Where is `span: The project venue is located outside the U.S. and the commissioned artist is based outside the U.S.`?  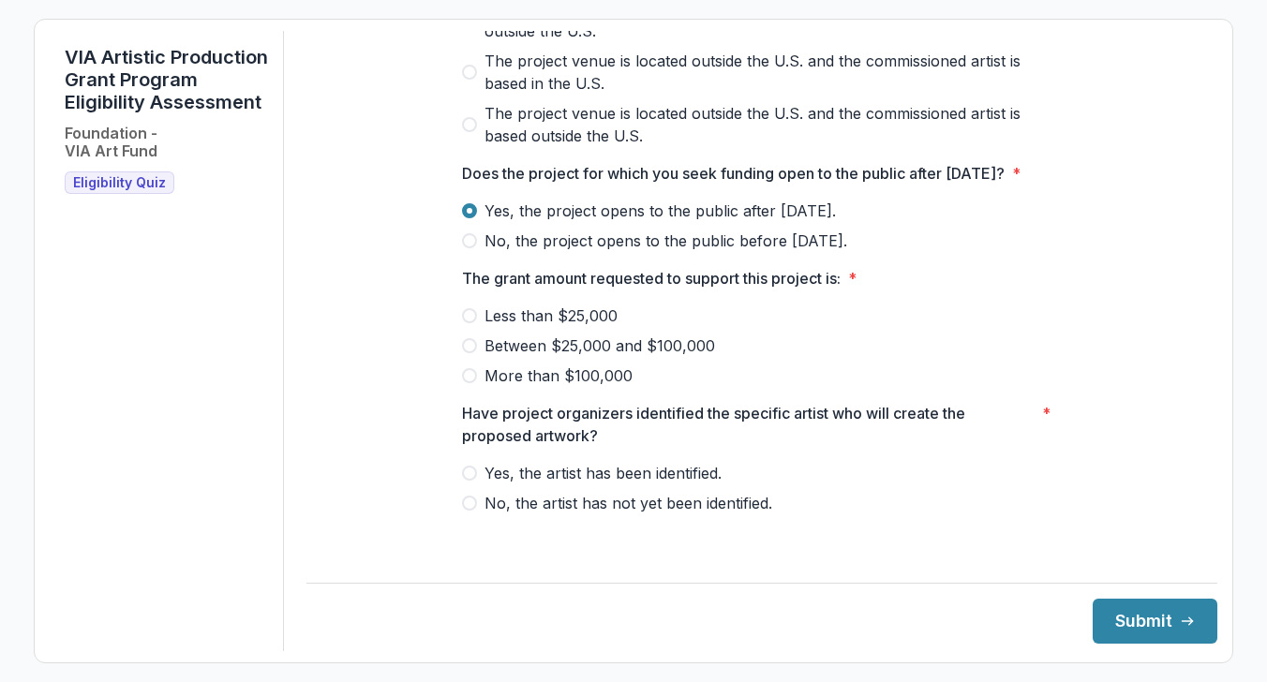
span: The project venue is located outside the U.S. and the commissioned artist is based outside the U.S. is located at coordinates (773, 125).